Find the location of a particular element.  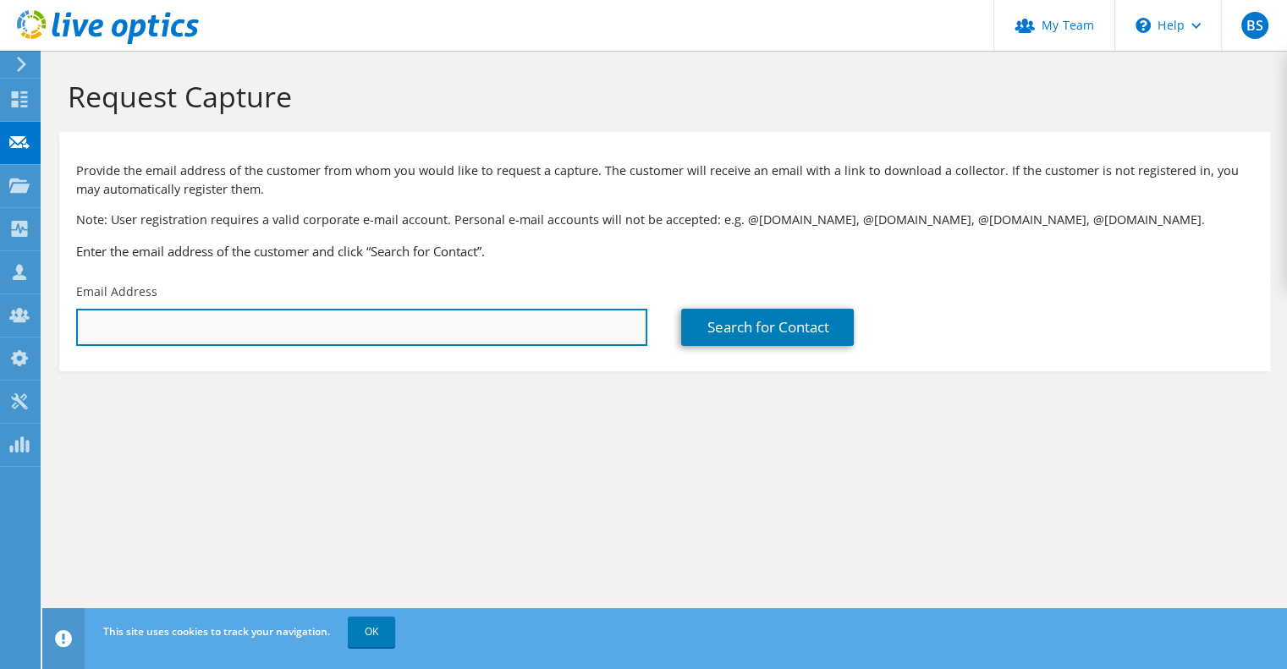

label: Email Address is located at coordinates (117, 292).